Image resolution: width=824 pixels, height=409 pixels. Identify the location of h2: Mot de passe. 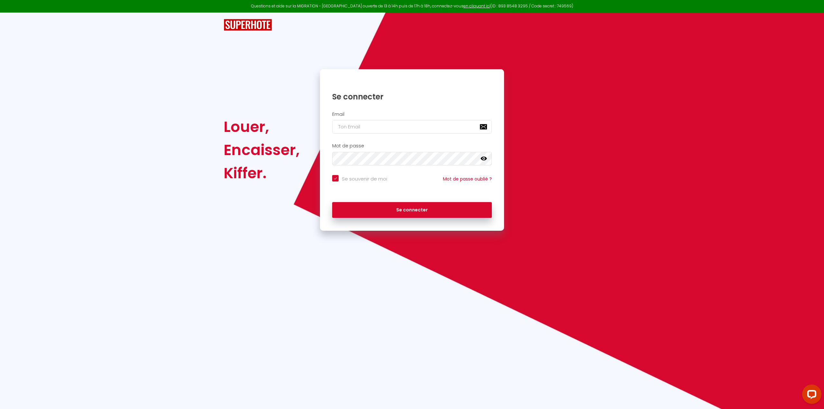
(412, 146).